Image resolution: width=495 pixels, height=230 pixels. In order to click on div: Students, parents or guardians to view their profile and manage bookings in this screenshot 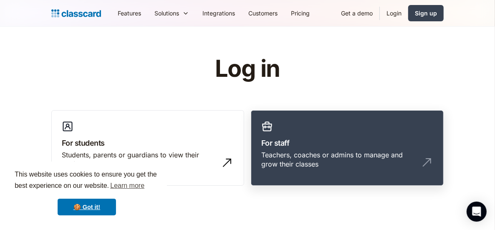, I will do `click(139, 159)`.